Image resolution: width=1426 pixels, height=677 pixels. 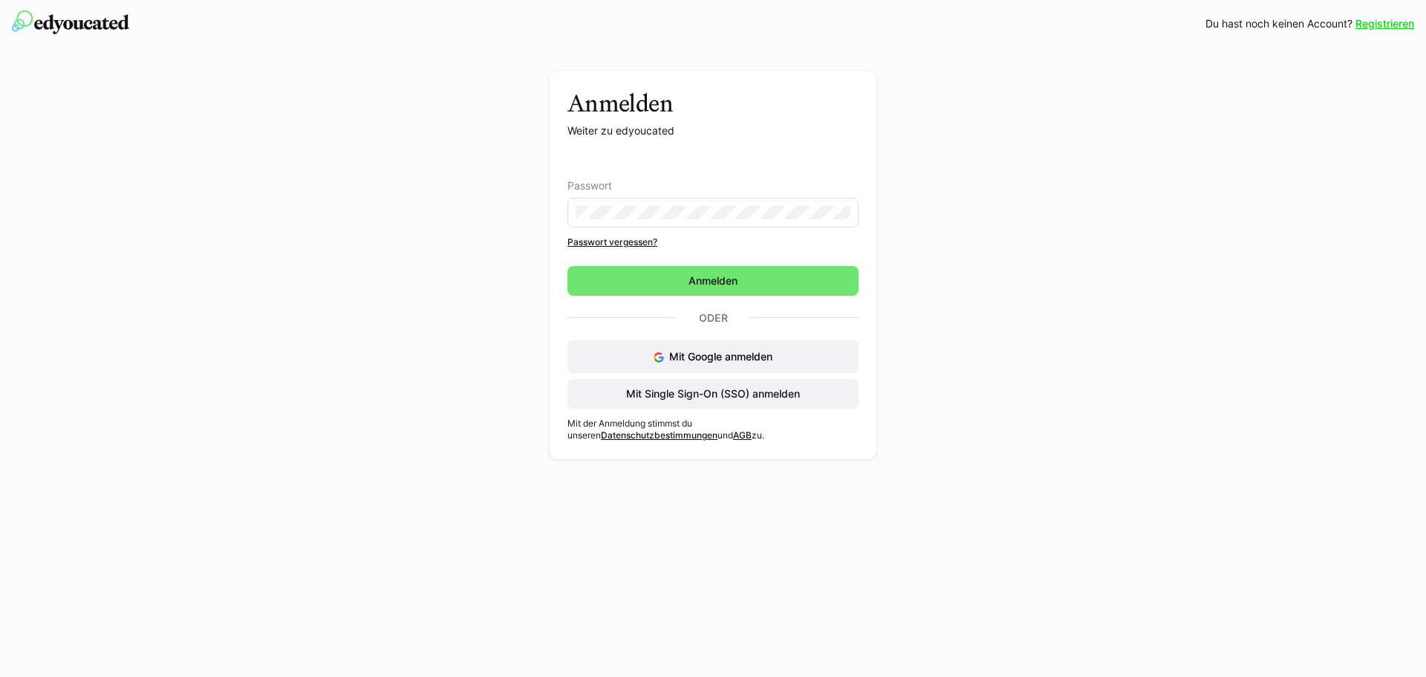 What do you see at coordinates (713, 357) in the screenshot?
I see `button: Mit Google anmelden` at bounding box center [713, 357].